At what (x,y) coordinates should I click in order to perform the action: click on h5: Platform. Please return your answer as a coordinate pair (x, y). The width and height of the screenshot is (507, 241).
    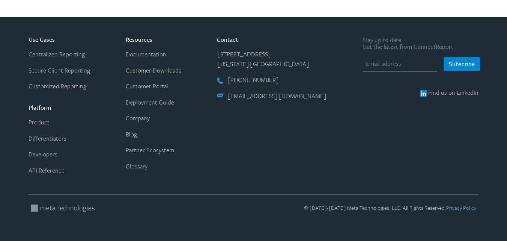
    Looking at the image, I should click on (59, 108).